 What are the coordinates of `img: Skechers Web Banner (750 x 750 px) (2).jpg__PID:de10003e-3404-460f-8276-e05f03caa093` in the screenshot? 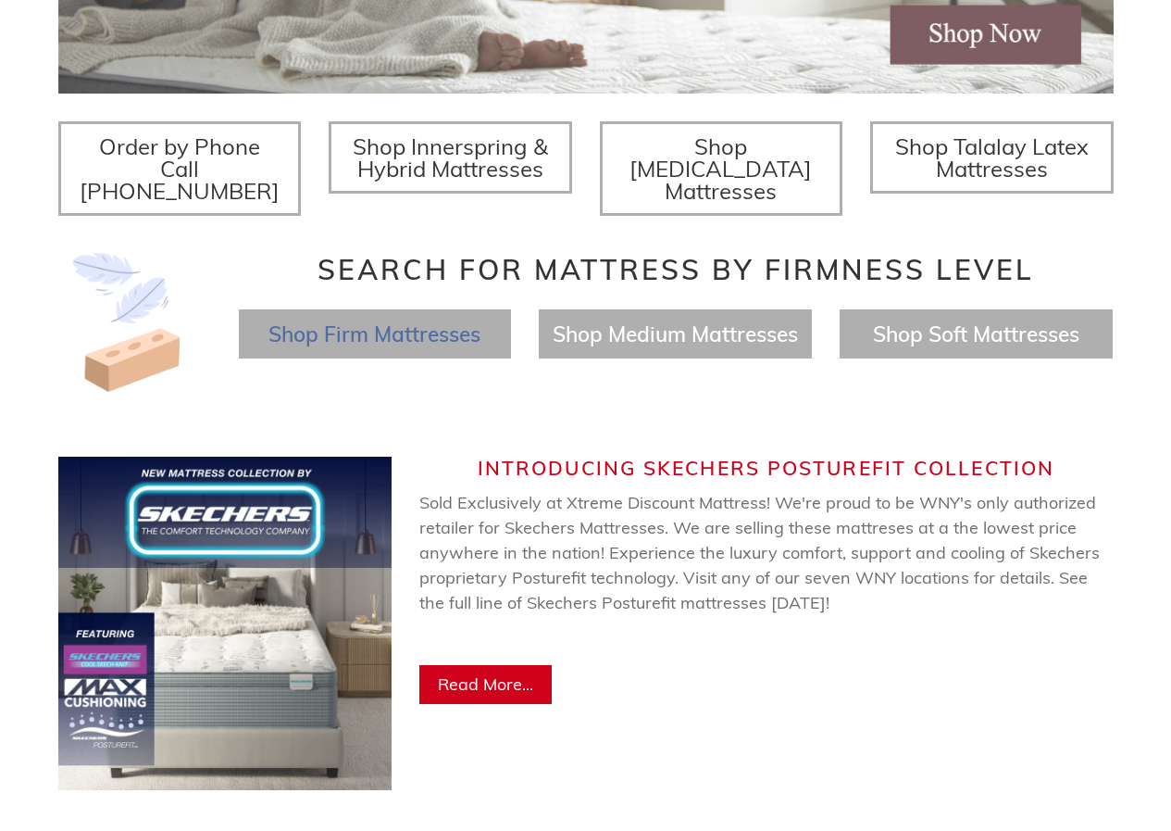 It's located at (225, 623).